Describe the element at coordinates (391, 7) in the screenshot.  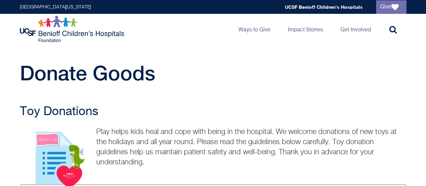
I see `a: Give` at that location.